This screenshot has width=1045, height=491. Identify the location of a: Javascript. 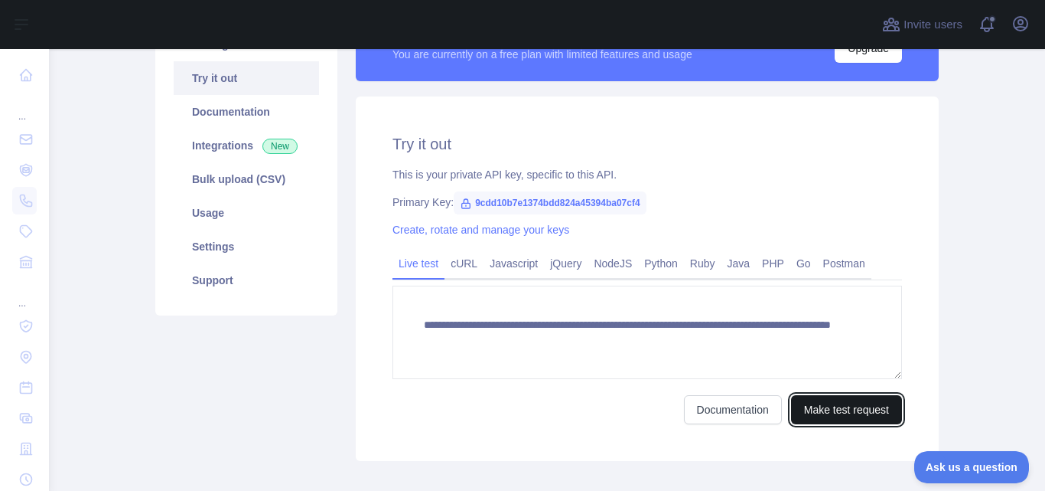
(513, 263).